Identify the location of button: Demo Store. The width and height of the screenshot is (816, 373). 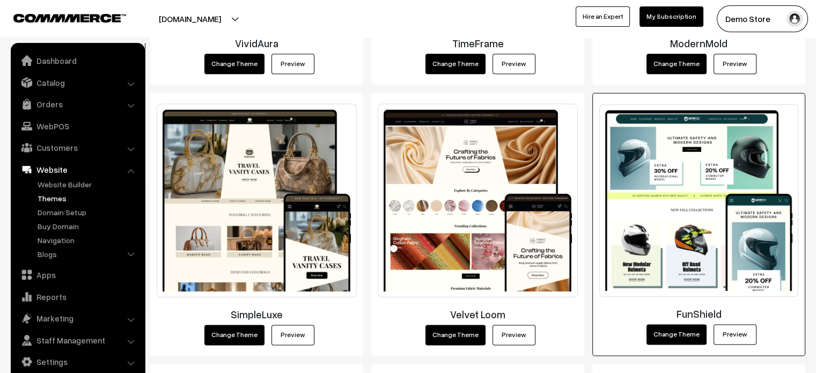
(762, 19).